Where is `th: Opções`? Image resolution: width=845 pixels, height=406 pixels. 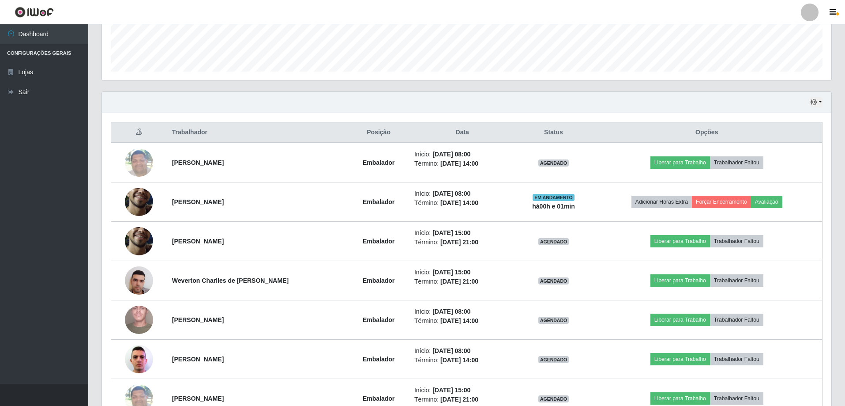 th: Opções is located at coordinates (707, 132).